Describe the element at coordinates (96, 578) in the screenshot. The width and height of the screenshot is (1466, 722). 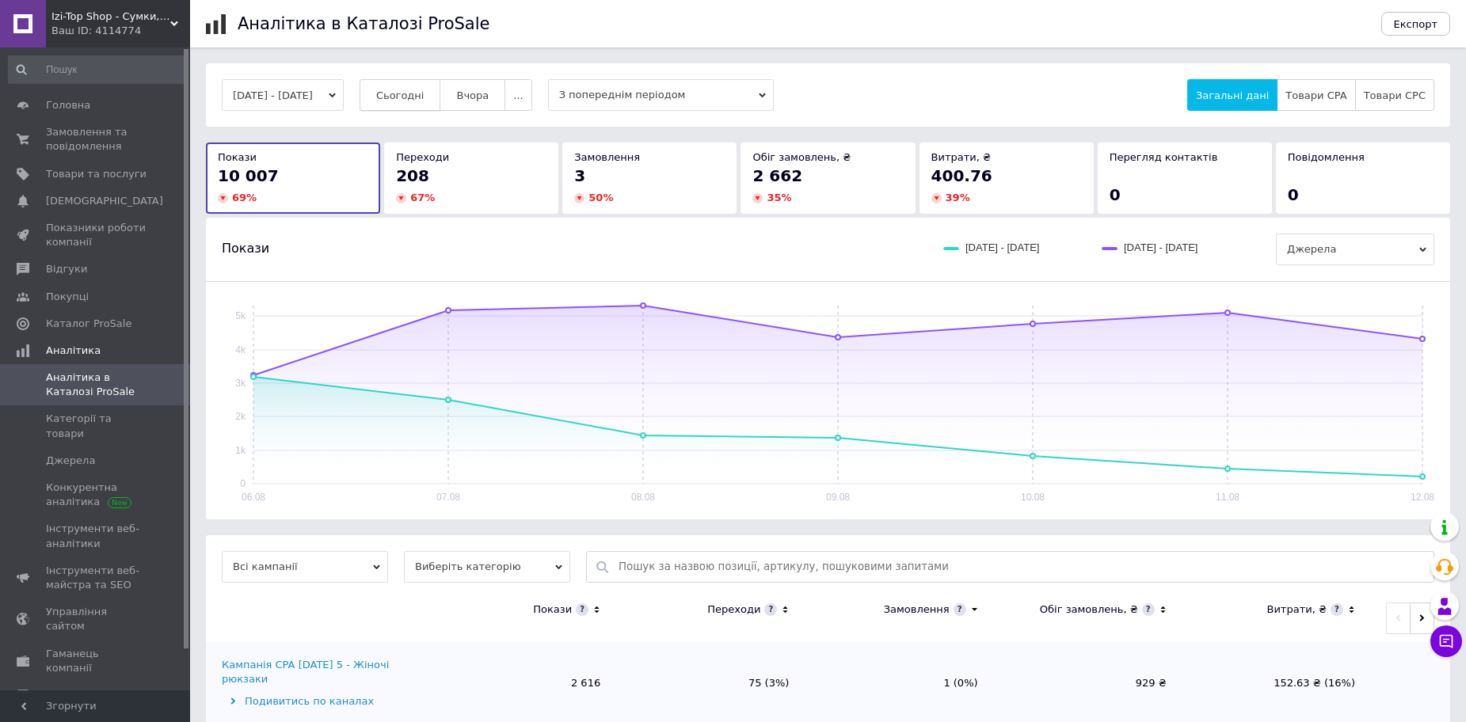
I see `span: Інструменти веб-майстра та SEO` at that location.